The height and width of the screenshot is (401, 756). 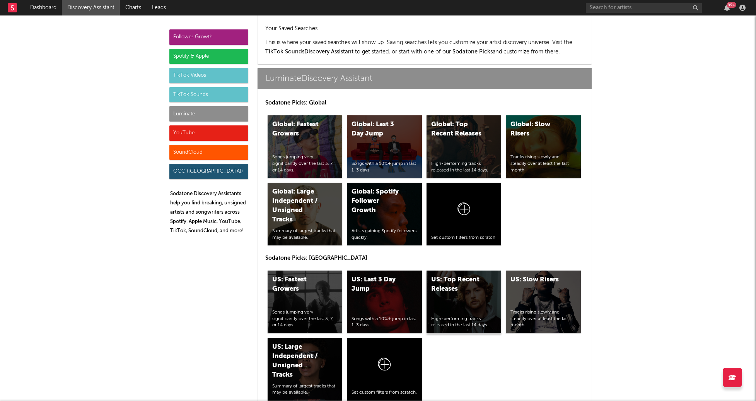 I want to click on div: US: Top Recent Releases, so click(x=458, y=284).